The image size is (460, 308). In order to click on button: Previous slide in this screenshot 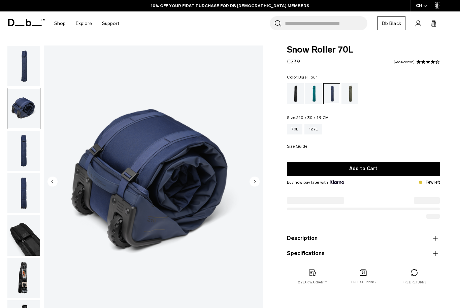, I will do `click(53, 182)`.